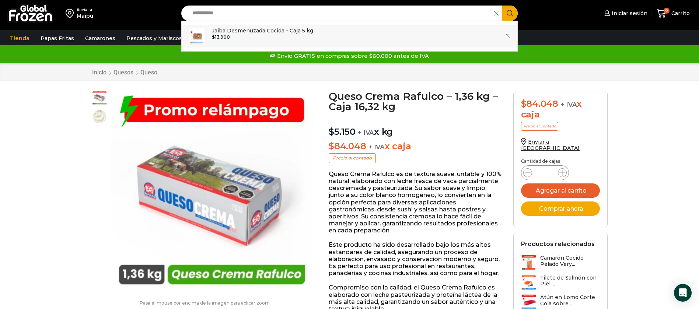 Image resolution: width=699 pixels, height=309 pixels. I want to click on p: Cantidad de cajas, so click(561, 161).